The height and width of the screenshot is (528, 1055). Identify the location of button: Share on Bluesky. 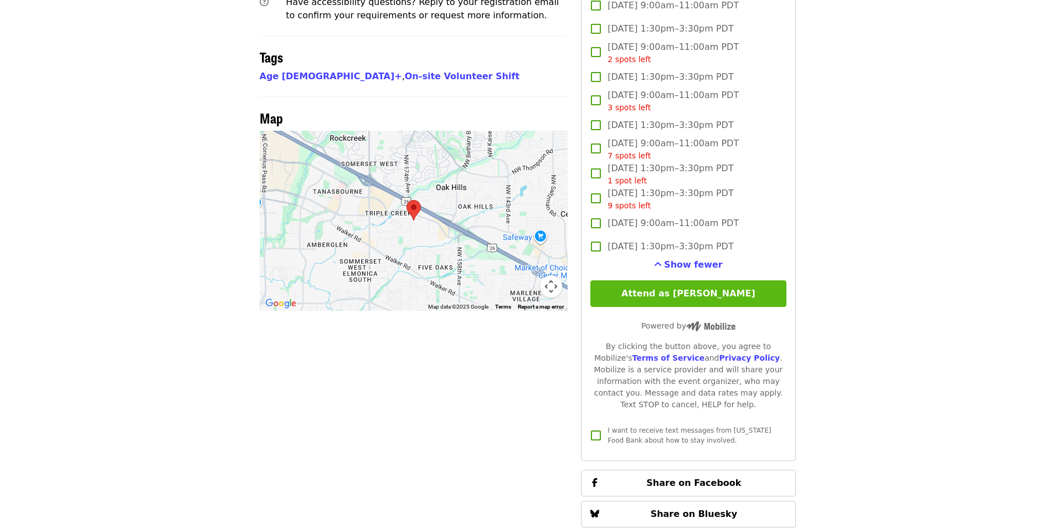
(688, 514).